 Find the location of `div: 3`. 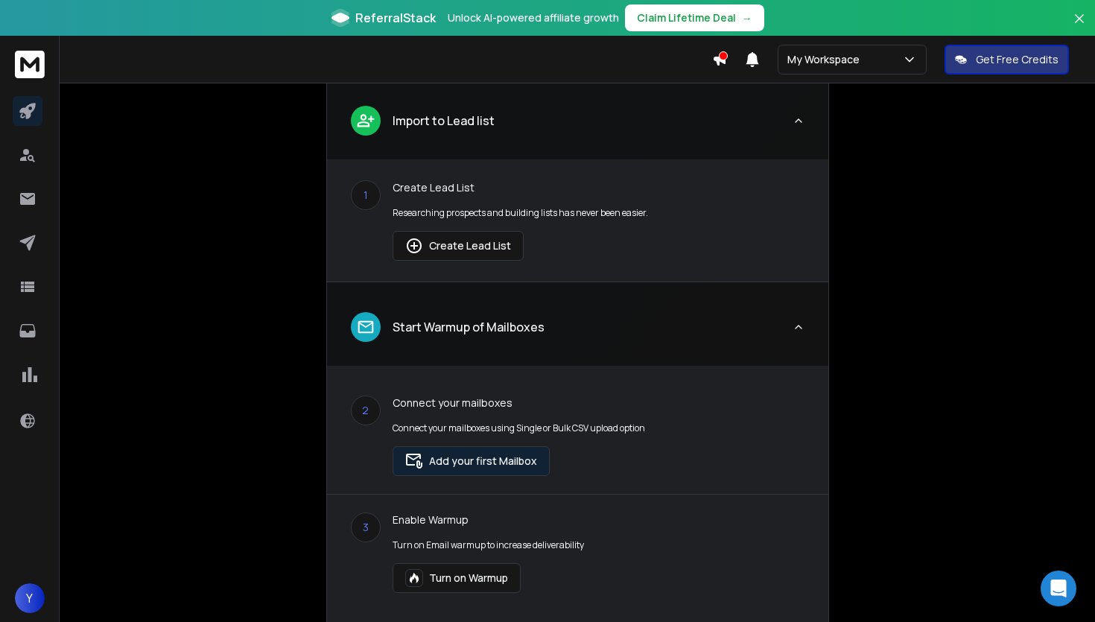

div: 3 is located at coordinates (366, 528).